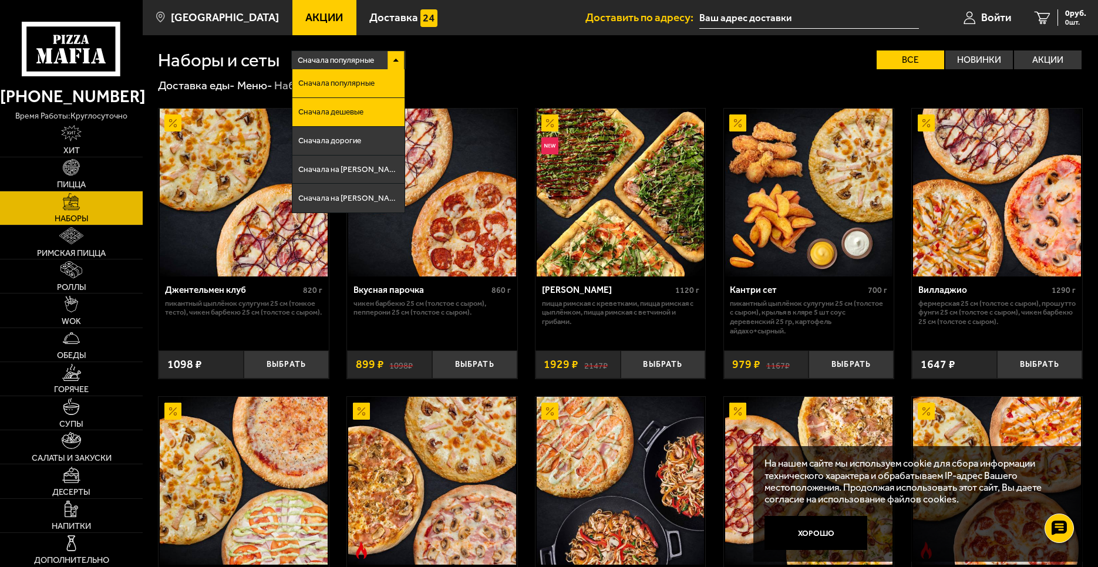 This screenshot has height=567, width=1098. What do you see at coordinates (243, 192) in the screenshot?
I see `img: Джентельмен клуб` at bounding box center [243, 192].